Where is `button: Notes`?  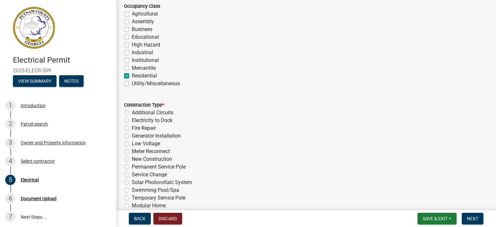 button: Notes is located at coordinates (71, 81).